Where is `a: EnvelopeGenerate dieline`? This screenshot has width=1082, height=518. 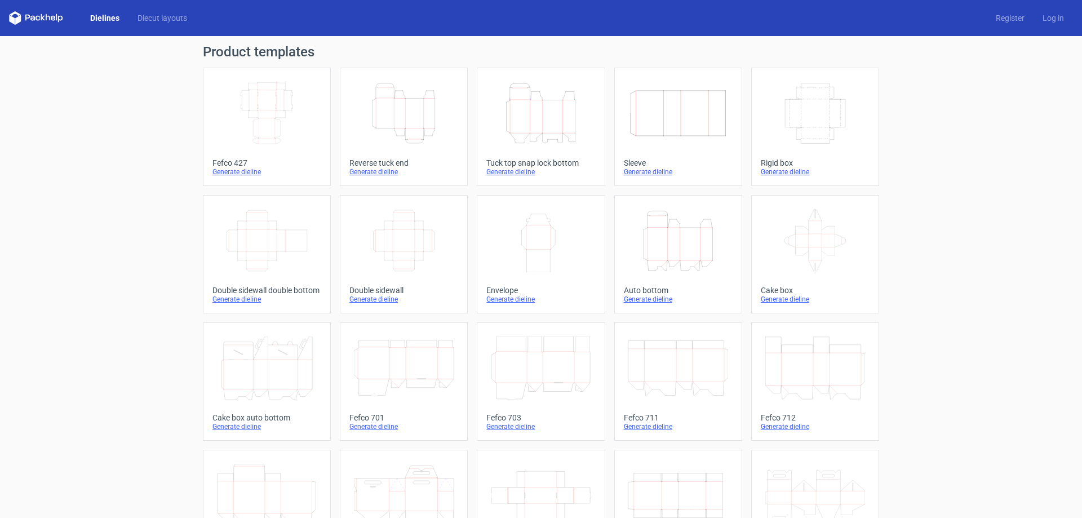 a: EnvelopeGenerate dieline is located at coordinates (541, 254).